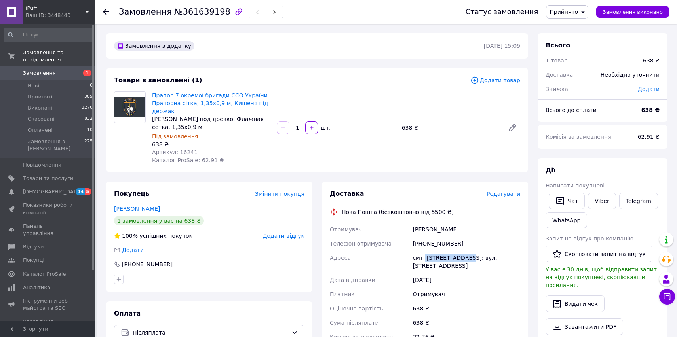 The image size is (677, 337). I want to click on span: iPuff, so click(55, 8).